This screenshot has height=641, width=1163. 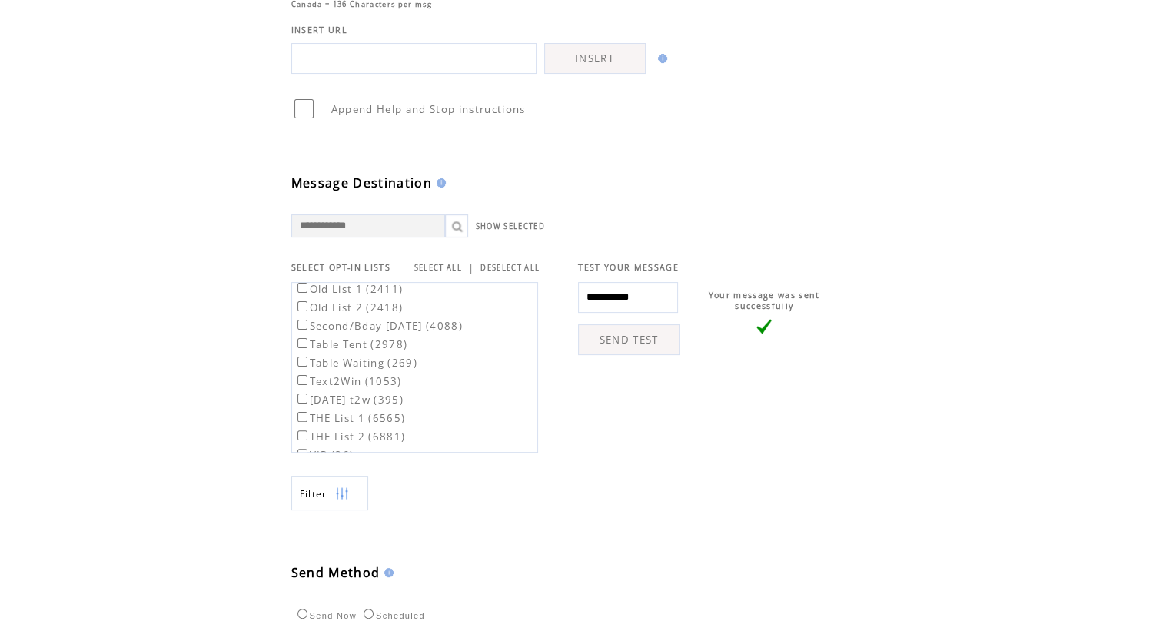 What do you see at coordinates (510, 268) in the screenshot?
I see `a: DESELECT ALL` at bounding box center [510, 268].